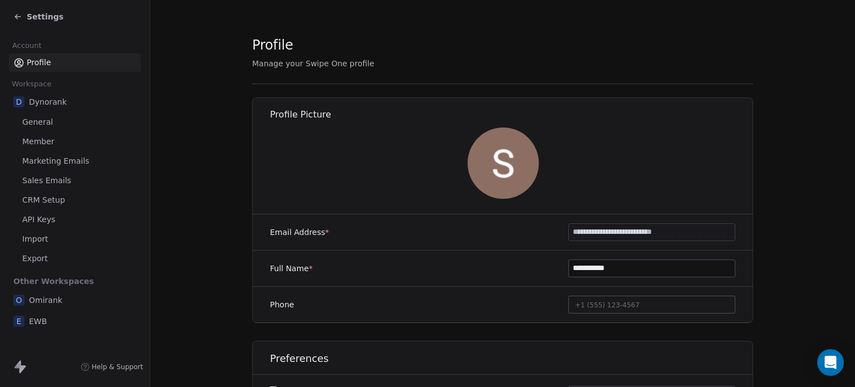  What do you see at coordinates (38, 219) in the screenshot?
I see `span: API Keys` at bounding box center [38, 219].